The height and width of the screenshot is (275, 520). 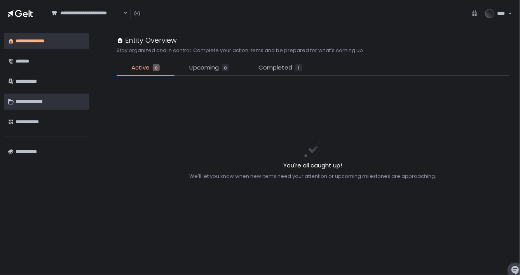 I want to click on div: Search for option, so click(x=87, y=13).